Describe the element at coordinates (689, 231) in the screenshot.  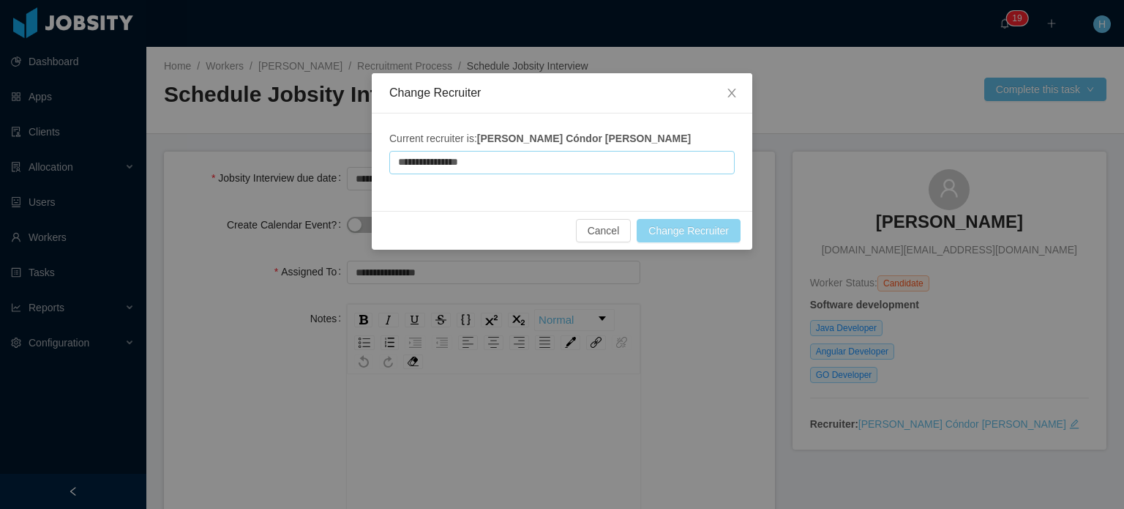
I see `button: Change Recruiter` at that location.